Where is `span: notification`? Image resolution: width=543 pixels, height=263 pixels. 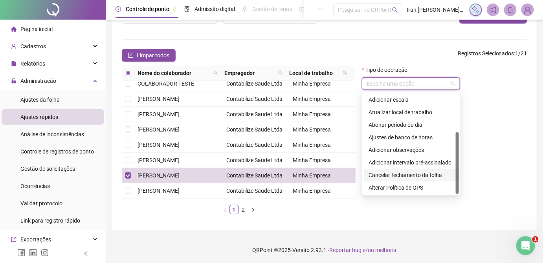 span: notification is located at coordinates (493, 10).